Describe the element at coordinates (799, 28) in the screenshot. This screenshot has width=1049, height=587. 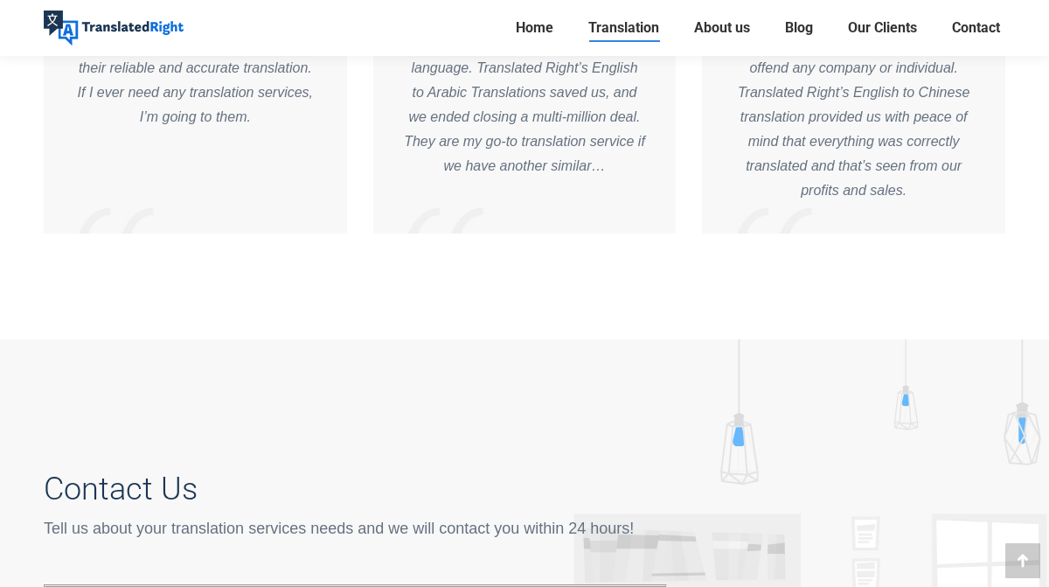
I see `span: Blog` at that location.